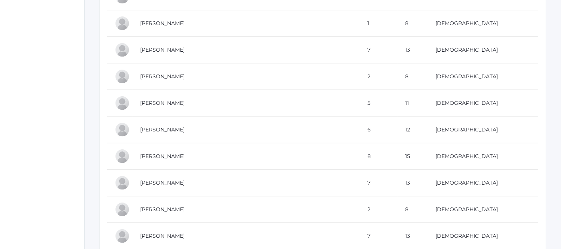 The width and height of the screenshot is (561, 249). Describe the element at coordinates (413, 156) in the screenshot. I see `td: 15` at that location.